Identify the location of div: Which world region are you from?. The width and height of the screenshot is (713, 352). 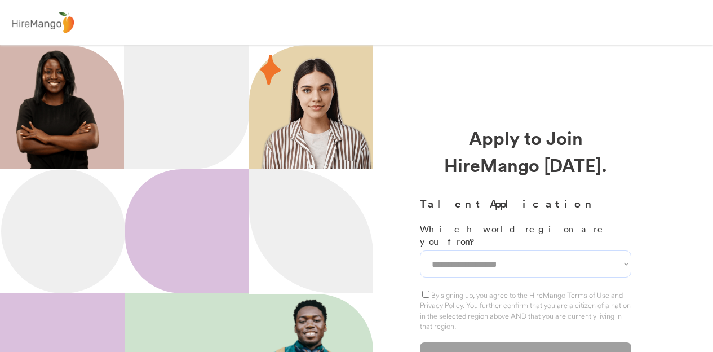
(525, 235).